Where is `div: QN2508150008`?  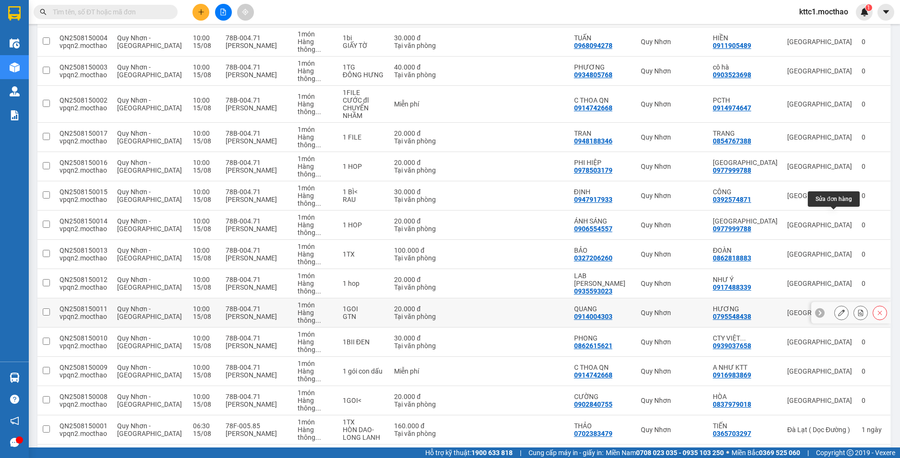 div: QN2508150008 is located at coordinates (84, 397).